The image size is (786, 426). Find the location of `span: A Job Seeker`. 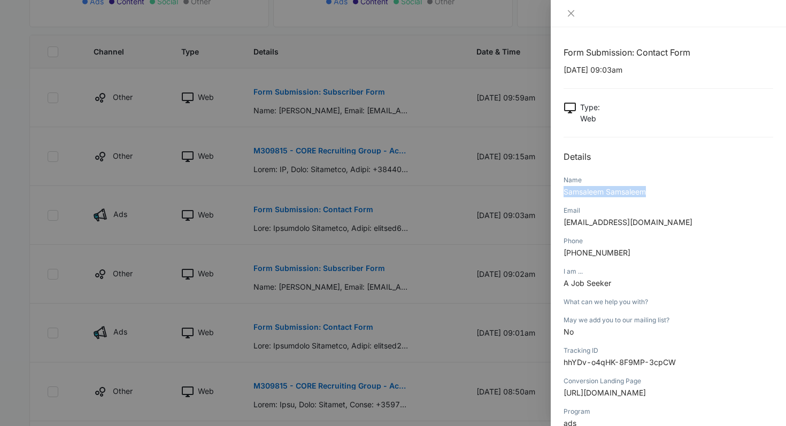

span: A Job Seeker is located at coordinates (587, 283).